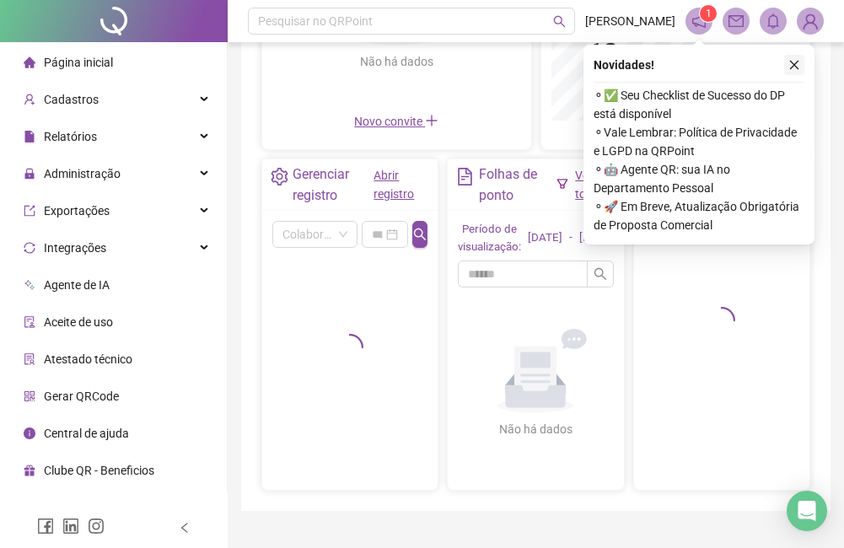 This screenshot has height=548, width=844. Describe the element at coordinates (30, 99) in the screenshot. I see `span: user-add` at that location.